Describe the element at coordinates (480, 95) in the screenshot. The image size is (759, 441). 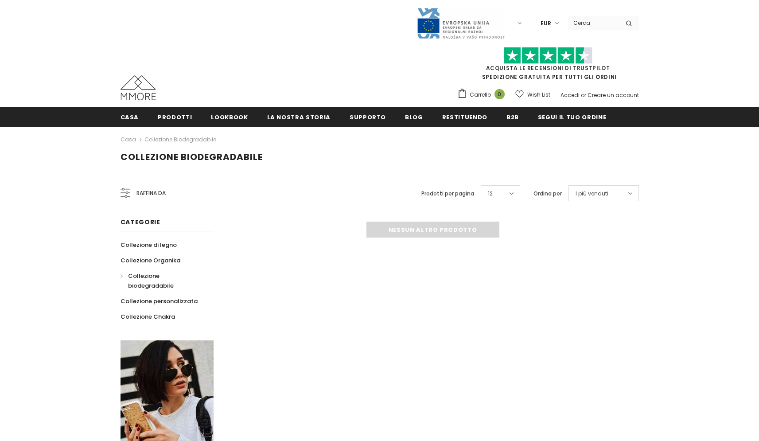
I see `span: Carrello` at that location.